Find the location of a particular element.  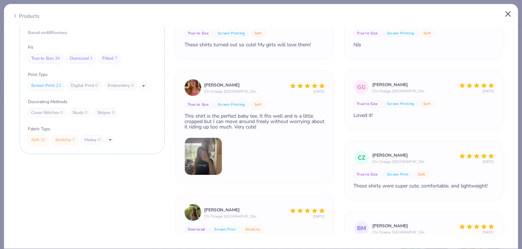

div: Products is located at coordinates (26, 16).